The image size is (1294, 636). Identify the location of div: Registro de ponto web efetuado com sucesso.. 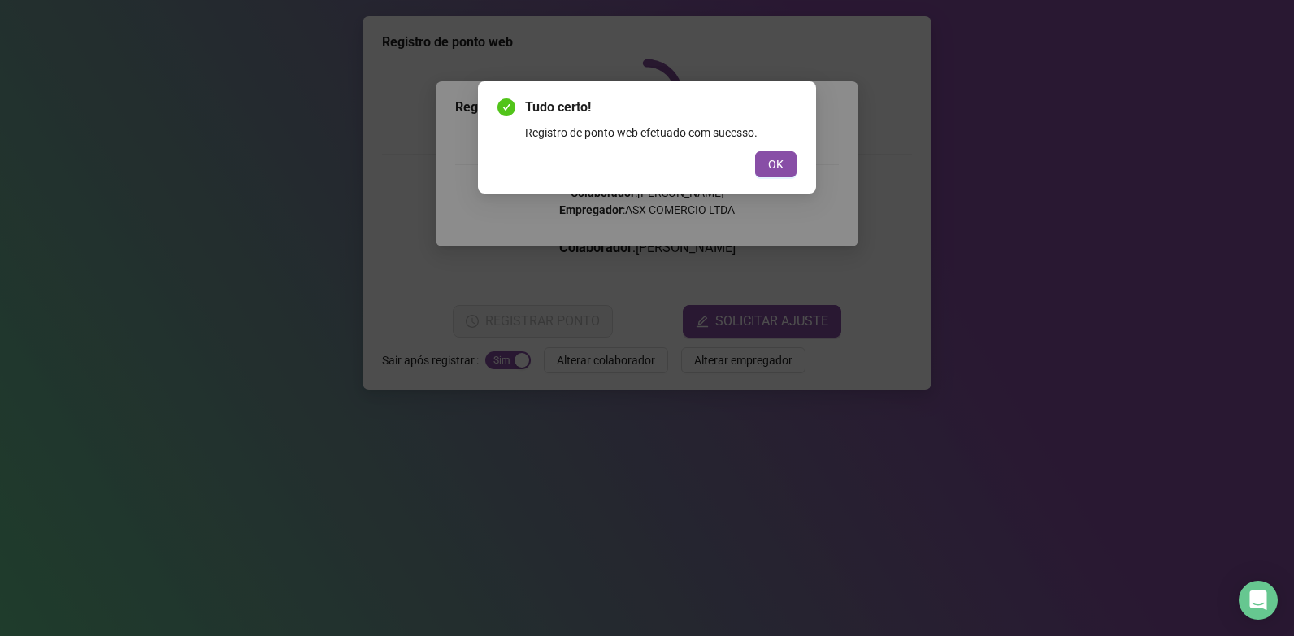
(661, 132).